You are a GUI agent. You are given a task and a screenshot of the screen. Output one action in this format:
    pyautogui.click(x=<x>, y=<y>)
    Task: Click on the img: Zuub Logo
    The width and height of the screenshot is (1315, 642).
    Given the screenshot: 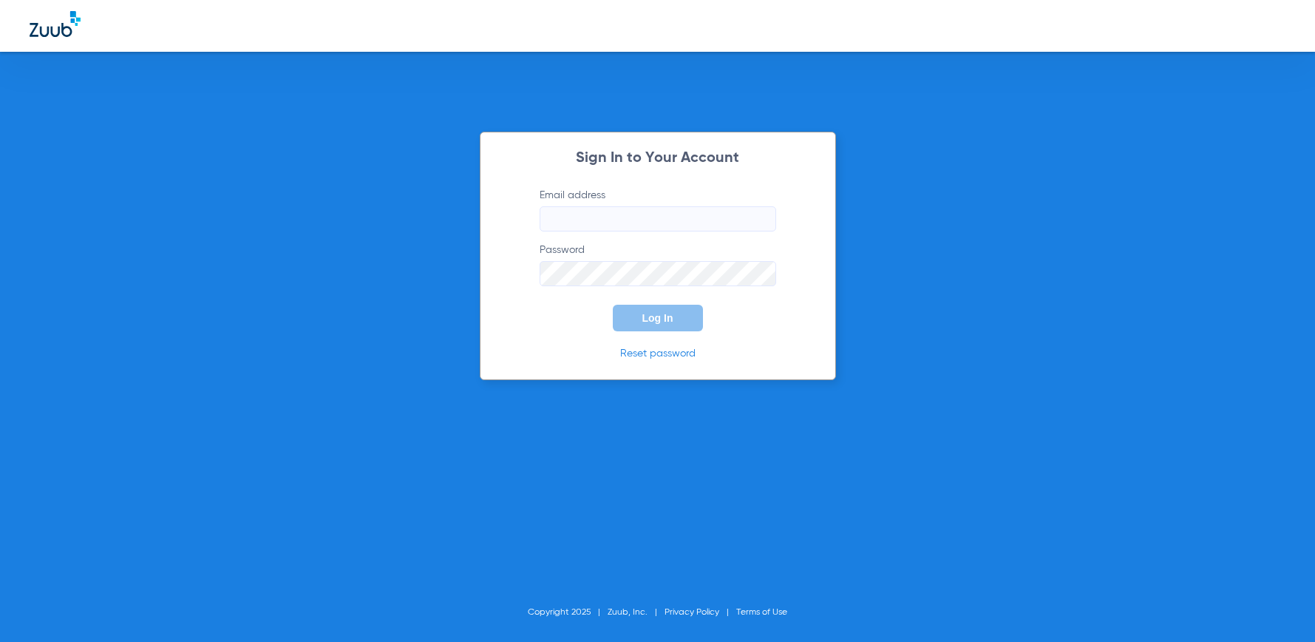 What is the action you would take?
    pyautogui.click(x=55, y=24)
    